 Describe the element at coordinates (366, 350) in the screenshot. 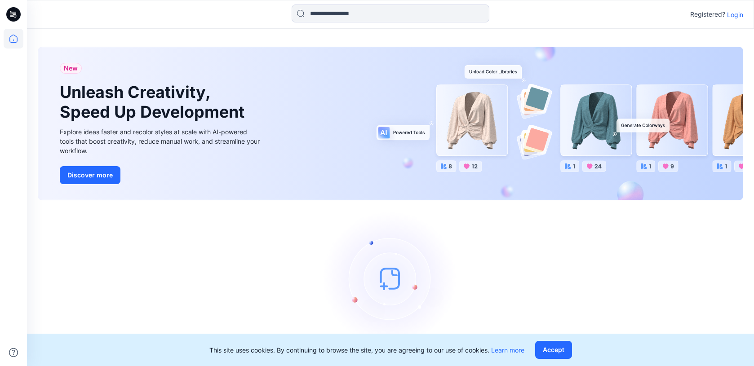

I see `p: This site uses cookies. By continuing to browse the site, you are agreeing to our use of cookies.` at that location.